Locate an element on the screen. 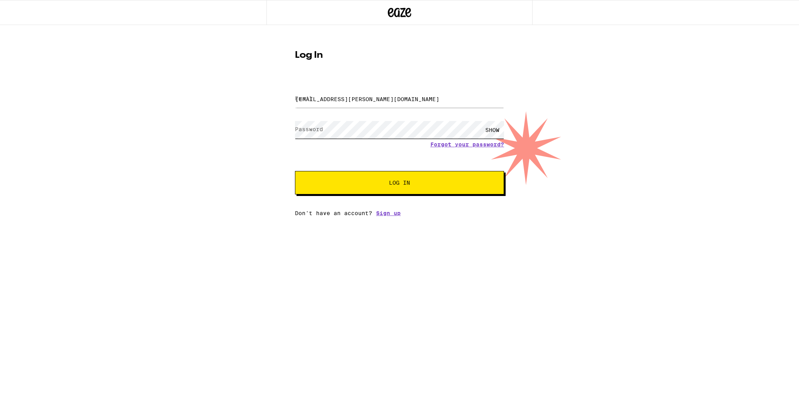  label: Email is located at coordinates (303, 98).